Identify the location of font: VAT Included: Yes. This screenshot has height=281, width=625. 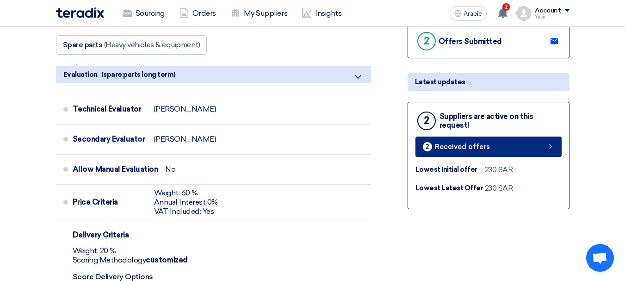
(184, 211).